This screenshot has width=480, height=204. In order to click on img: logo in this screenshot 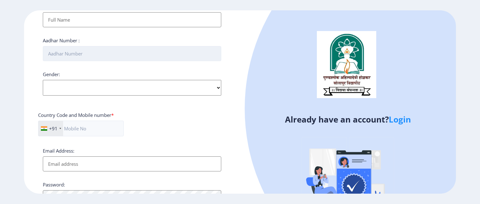, I will do `click(347, 64)`.